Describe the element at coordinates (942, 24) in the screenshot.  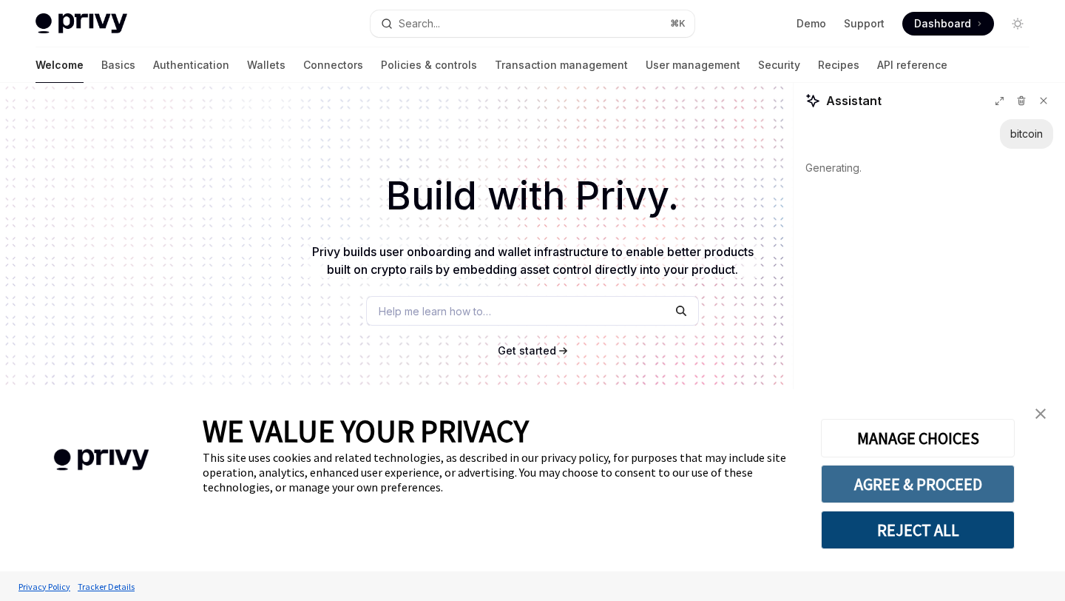
I see `span: Dashboard` at that location.